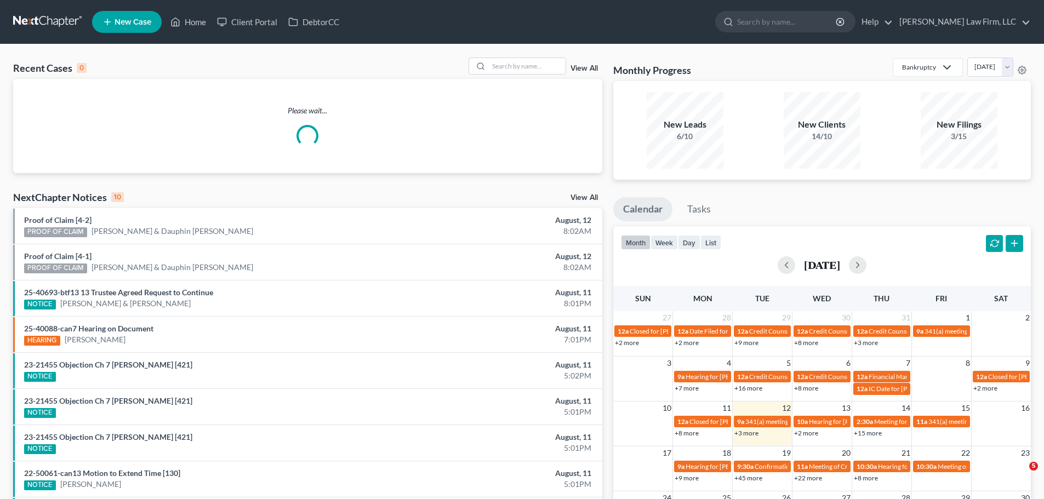 Image resolution: width=1044 pixels, height=499 pixels. I want to click on div: 0, so click(82, 68).